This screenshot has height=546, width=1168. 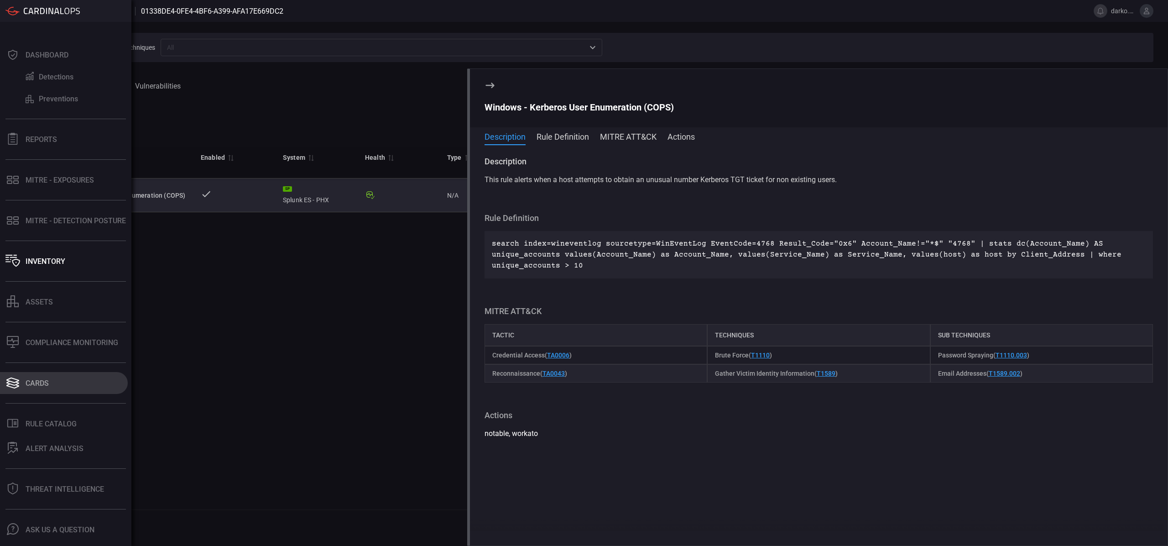 What do you see at coordinates (45, 261) in the screenshot?
I see `div: Inventory` at bounding box center [45, 261].